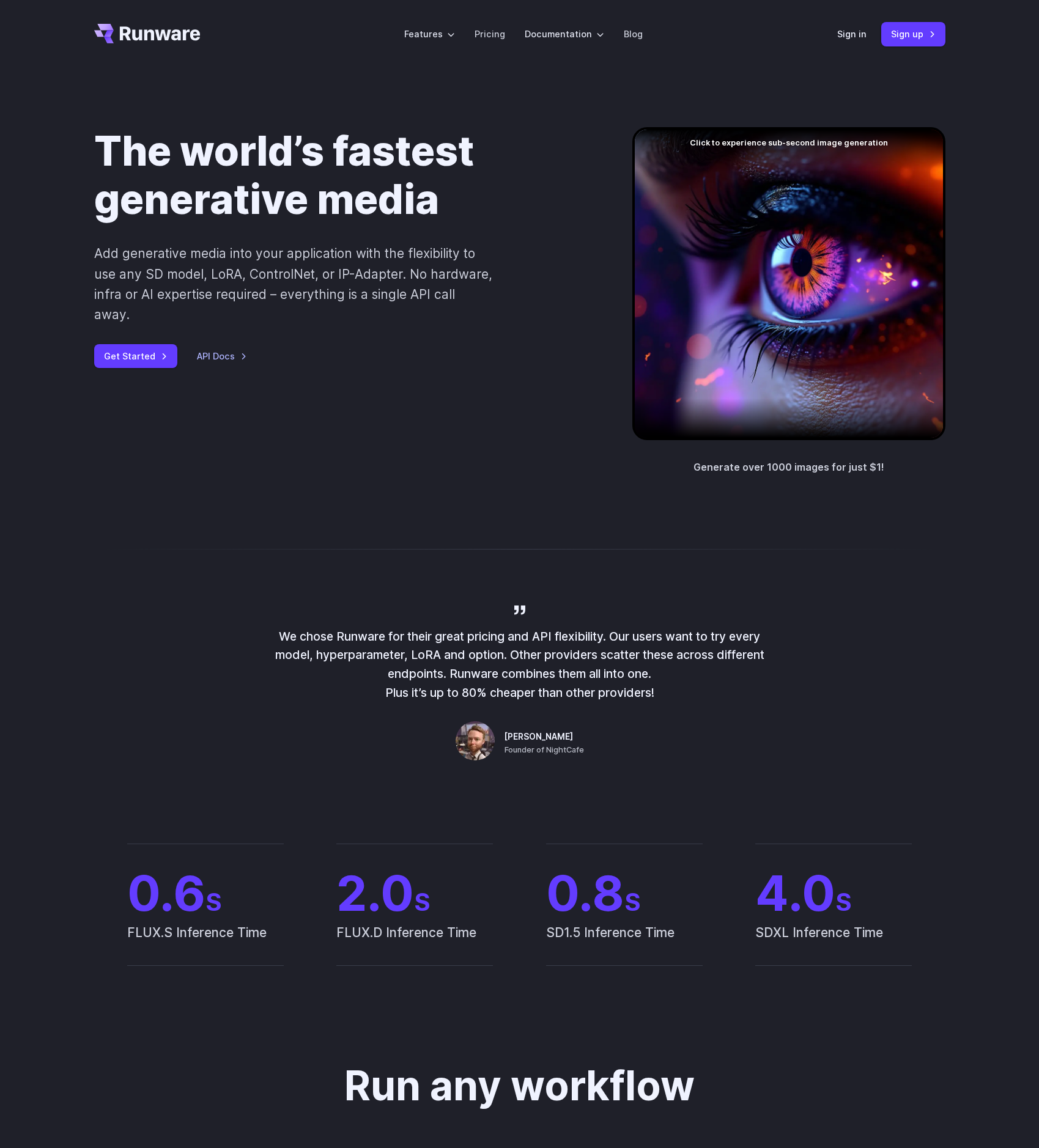 This screenshot has width=1039, height=1148. I want to click on p: We chose Runware for their great pricing and API flexibility. Our users want to try every model, ..., so click(520, 664).